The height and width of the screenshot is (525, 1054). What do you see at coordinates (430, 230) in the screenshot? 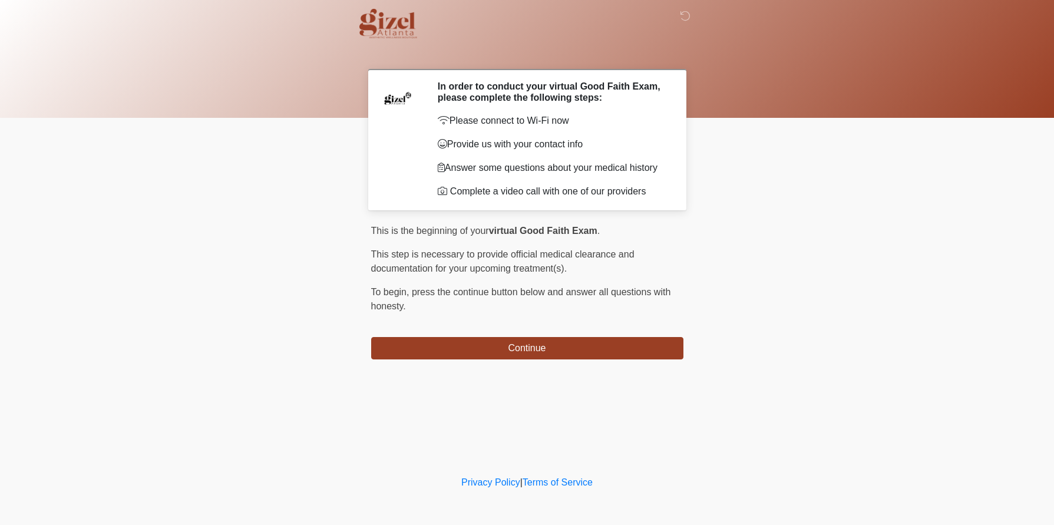
I see `span: This is the beginning of your` at bounding box center [430, 230].